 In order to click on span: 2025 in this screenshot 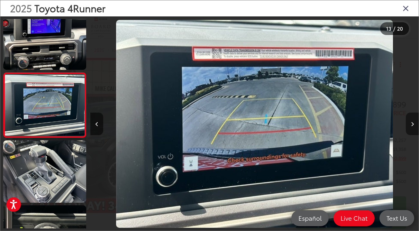, I will do `click(21, 8)`.